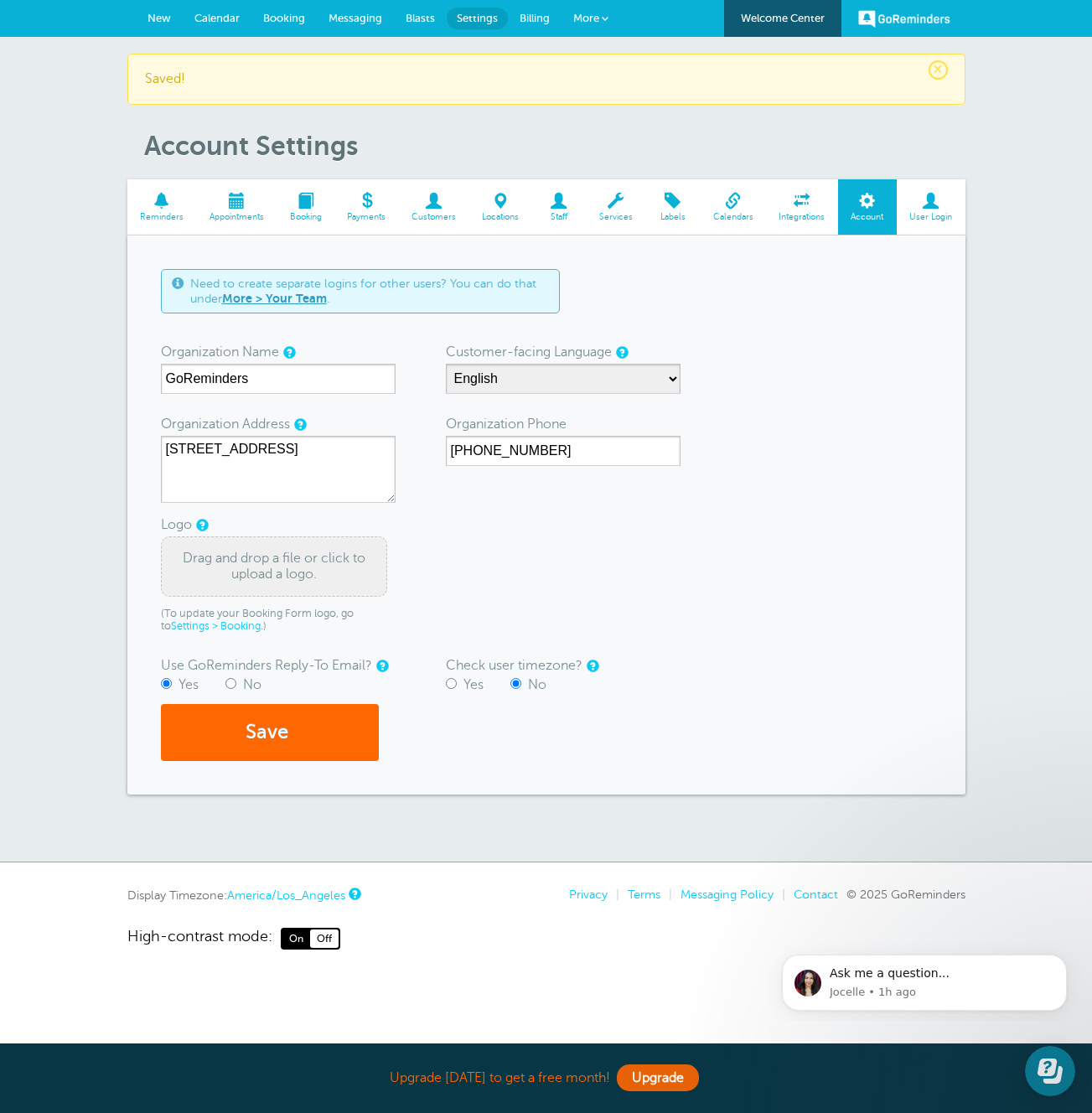 The image size is (1092, 1113). I want to click on a: When you send a reminder, a message blast, or a chat message to a customer via email, you can hav..., so click(382, 666).